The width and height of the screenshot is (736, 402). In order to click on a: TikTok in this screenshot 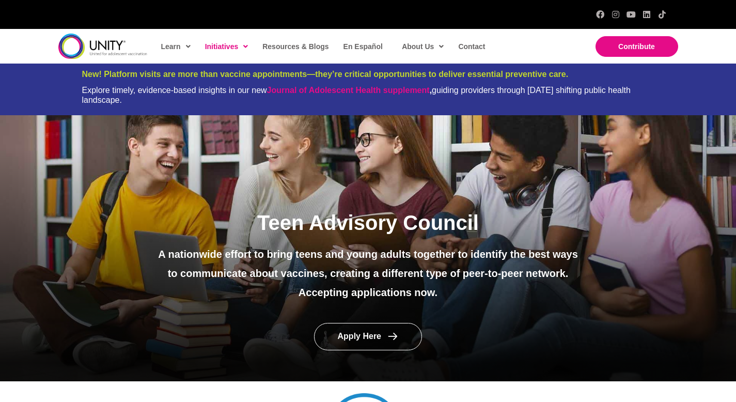, I will do `click(662, 14)`.